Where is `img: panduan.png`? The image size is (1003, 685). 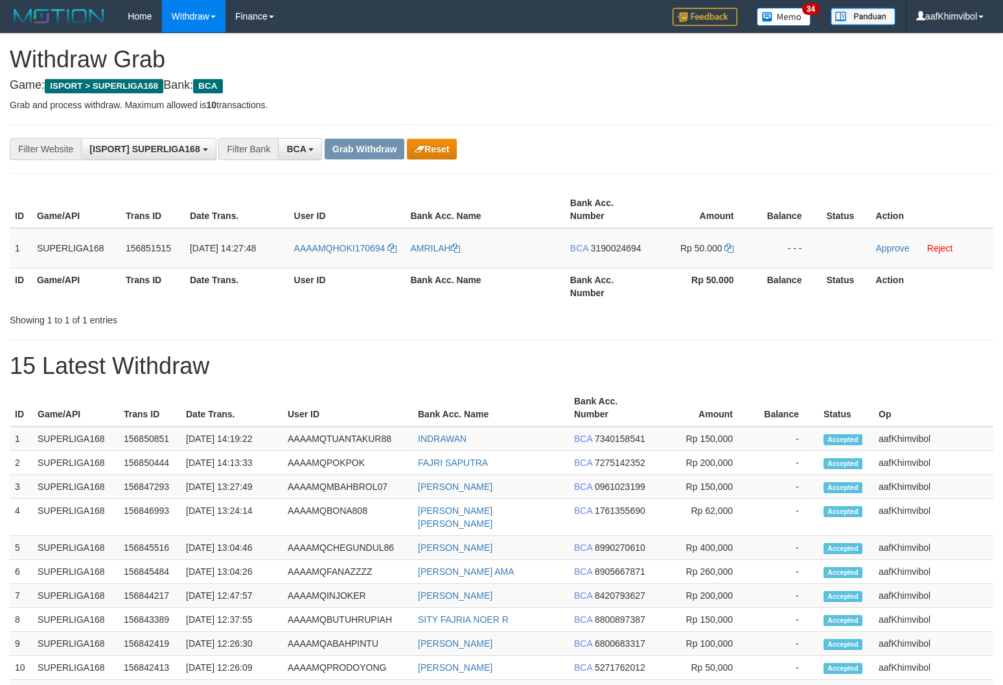
img: panduan.png is located at coordinates (863, 16).